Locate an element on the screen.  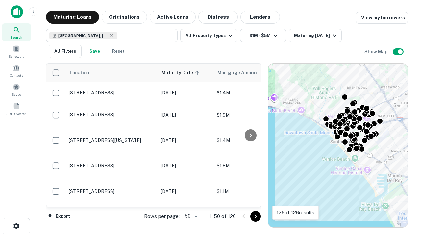
button: Maturing Loans is located at coordinates (72, 17).